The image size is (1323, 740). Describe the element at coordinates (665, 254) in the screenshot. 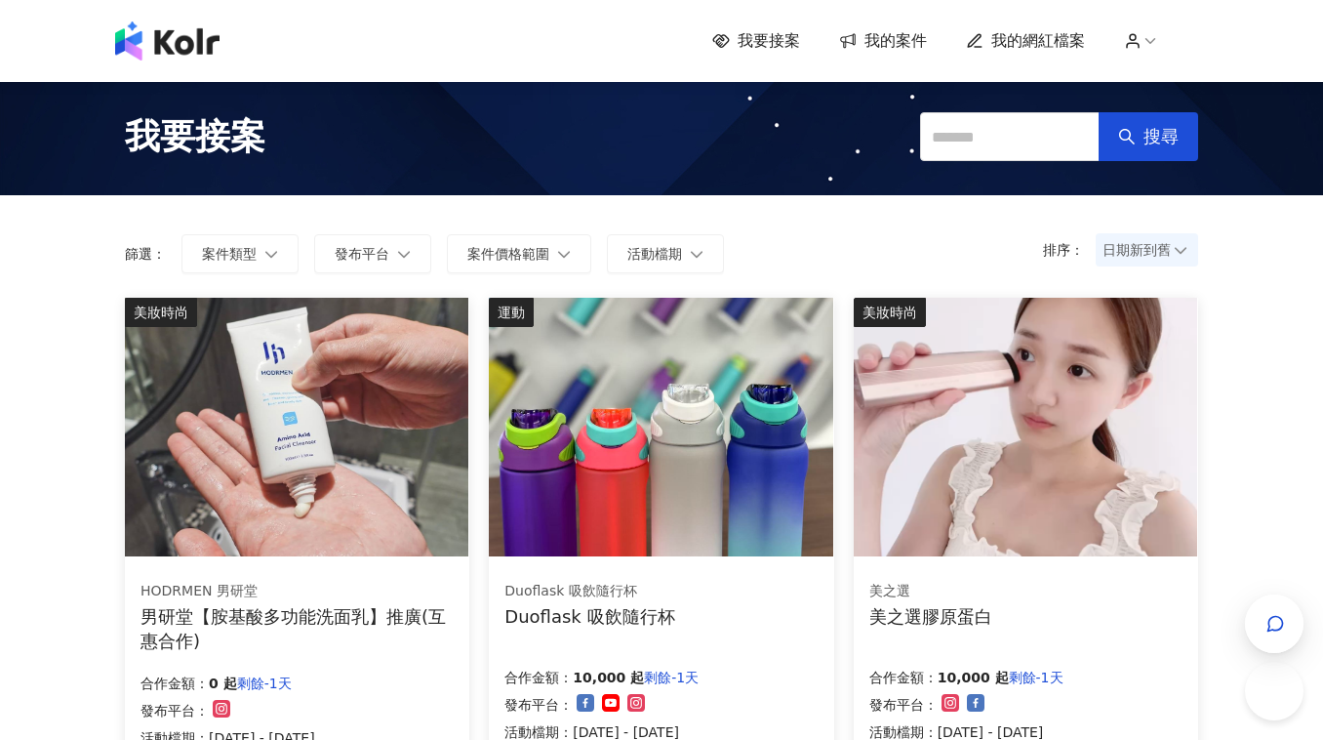

I see `button: 活動檔期` at that location.